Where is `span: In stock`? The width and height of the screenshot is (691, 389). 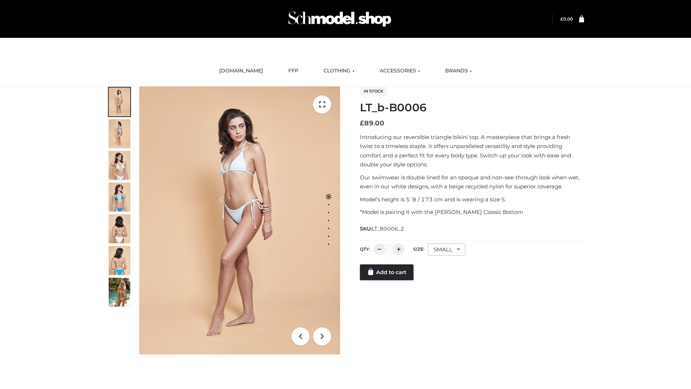 span: In stock is located at coordinates (373, 91).